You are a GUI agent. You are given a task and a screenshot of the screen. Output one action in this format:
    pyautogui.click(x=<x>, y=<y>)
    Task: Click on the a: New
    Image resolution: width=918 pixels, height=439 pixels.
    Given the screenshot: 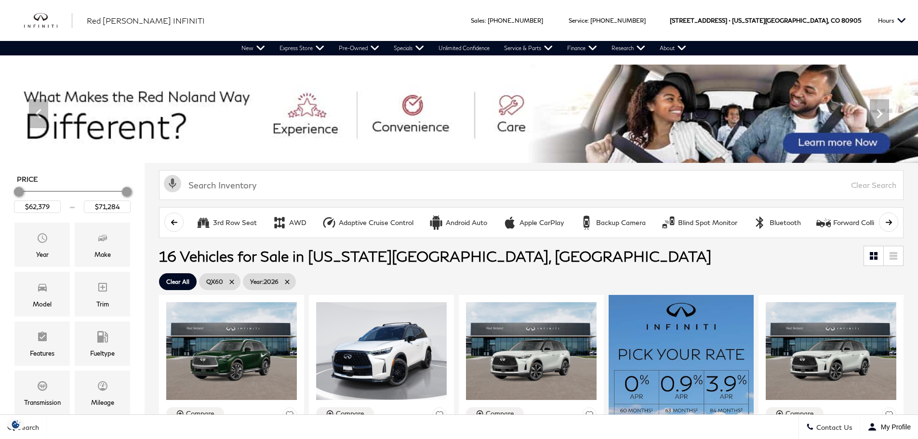 What is the action you would take?
    pyautogui.click(x=253, y=48)
    